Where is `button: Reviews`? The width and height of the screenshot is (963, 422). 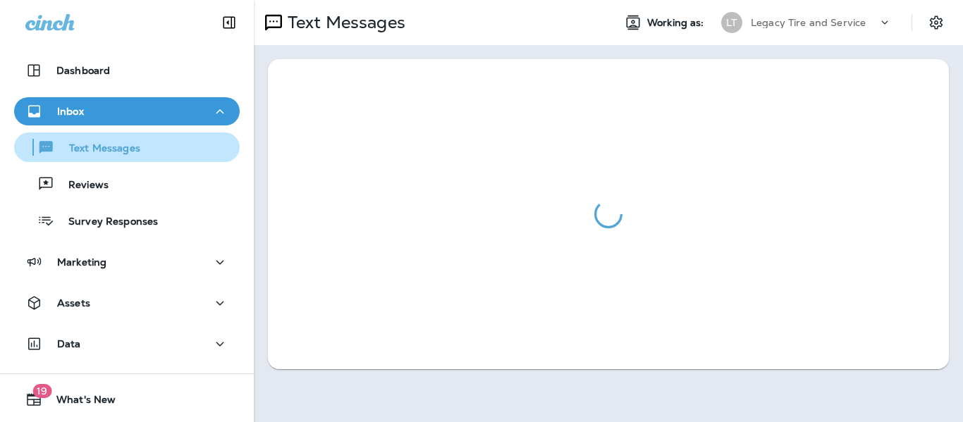
button: Reviews is located at coordinates (127, 184).